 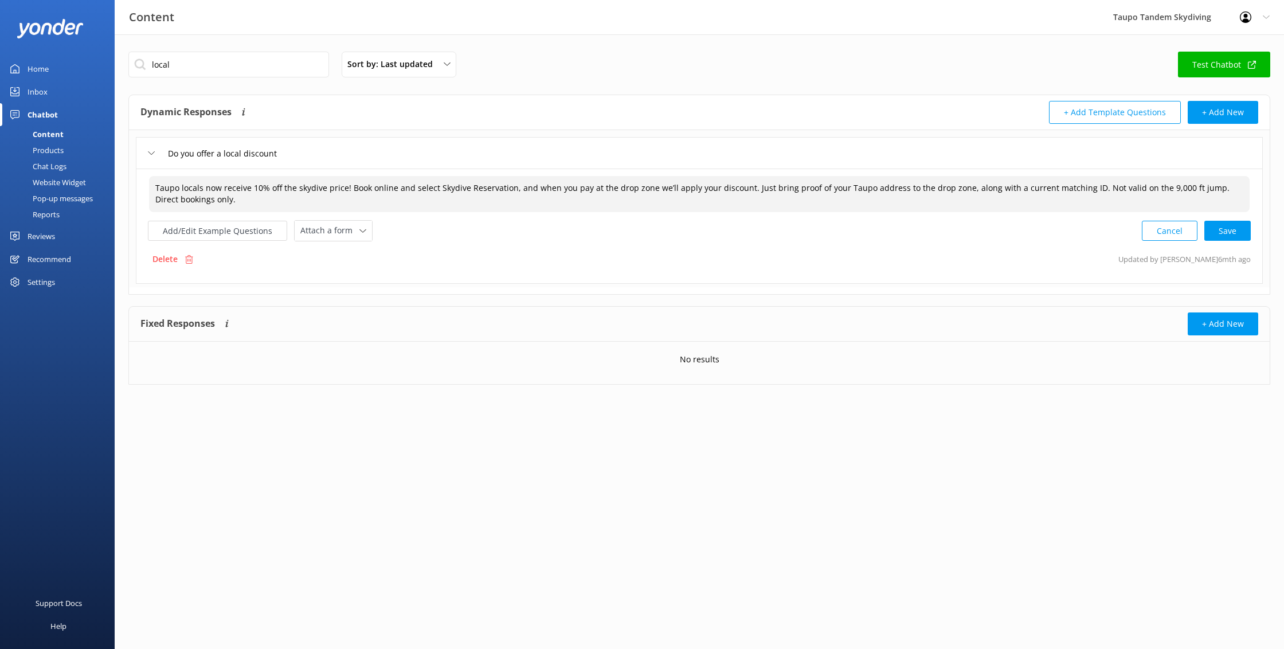 I want to click on div: Help, so click(x=58, y=626).